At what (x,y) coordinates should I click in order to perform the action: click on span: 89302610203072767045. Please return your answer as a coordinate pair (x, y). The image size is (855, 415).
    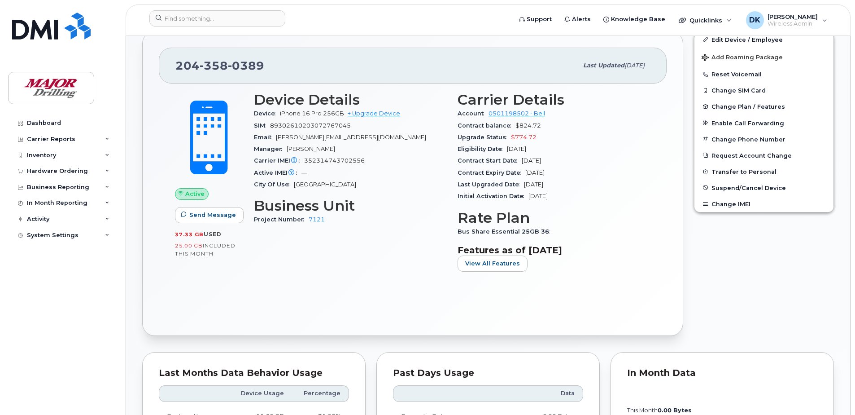
    Looking at the image, I should click on (310, 125).